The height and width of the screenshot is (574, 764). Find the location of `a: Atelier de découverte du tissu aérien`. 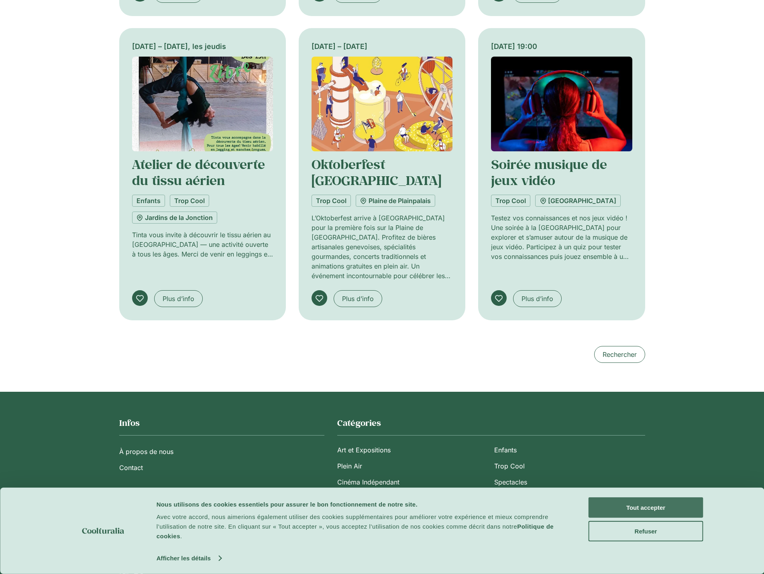

a: Atelier de découverte du tissu aérien is located at coordinates (198, 172).